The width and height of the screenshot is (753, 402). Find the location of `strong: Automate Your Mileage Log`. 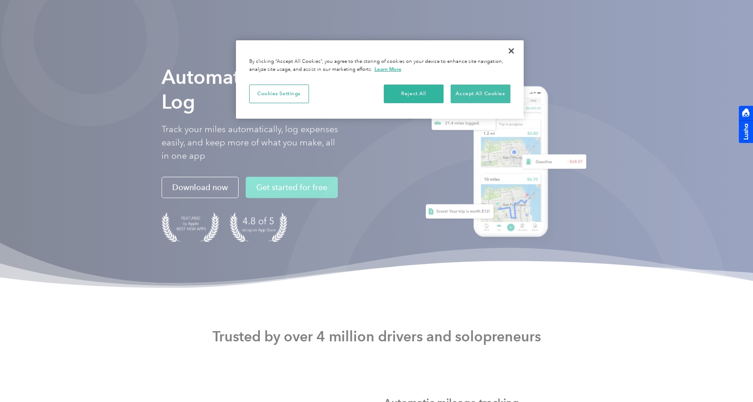

strong: Automate Your Mileage Log is located at coordinates (268, 89).